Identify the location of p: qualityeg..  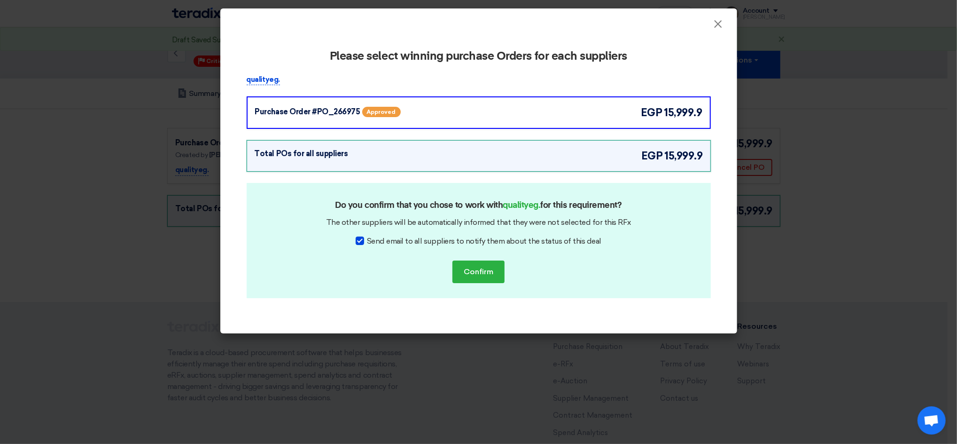
(263, 80).